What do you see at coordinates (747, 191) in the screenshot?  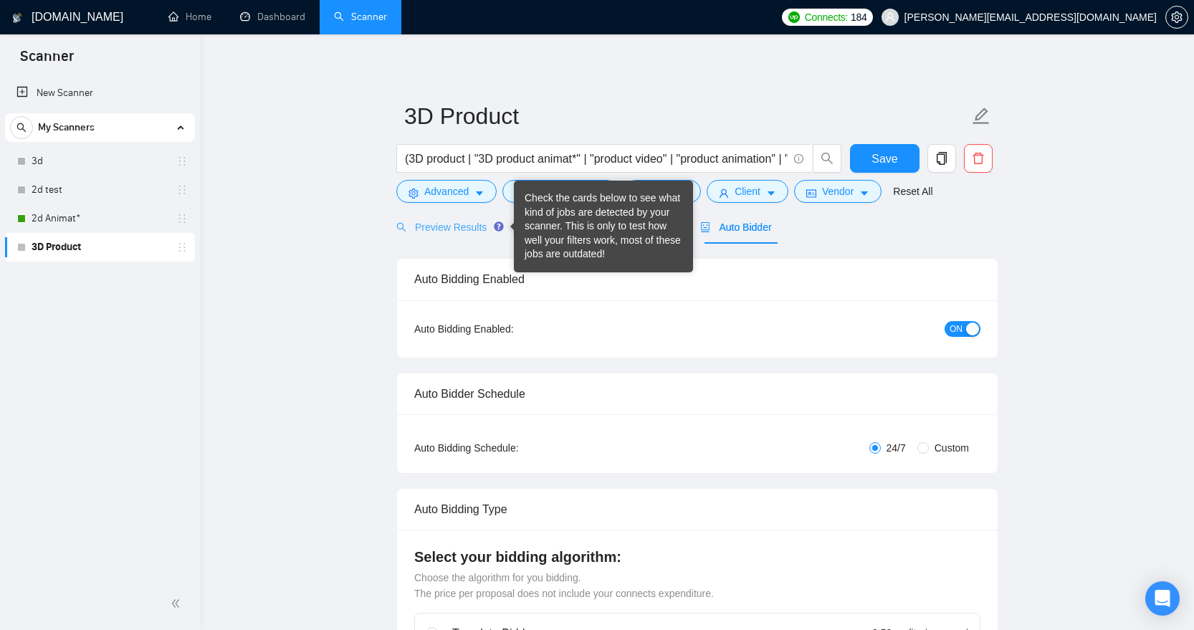 I see `button: userClientcaret-down` at bounding box center [747, 191].